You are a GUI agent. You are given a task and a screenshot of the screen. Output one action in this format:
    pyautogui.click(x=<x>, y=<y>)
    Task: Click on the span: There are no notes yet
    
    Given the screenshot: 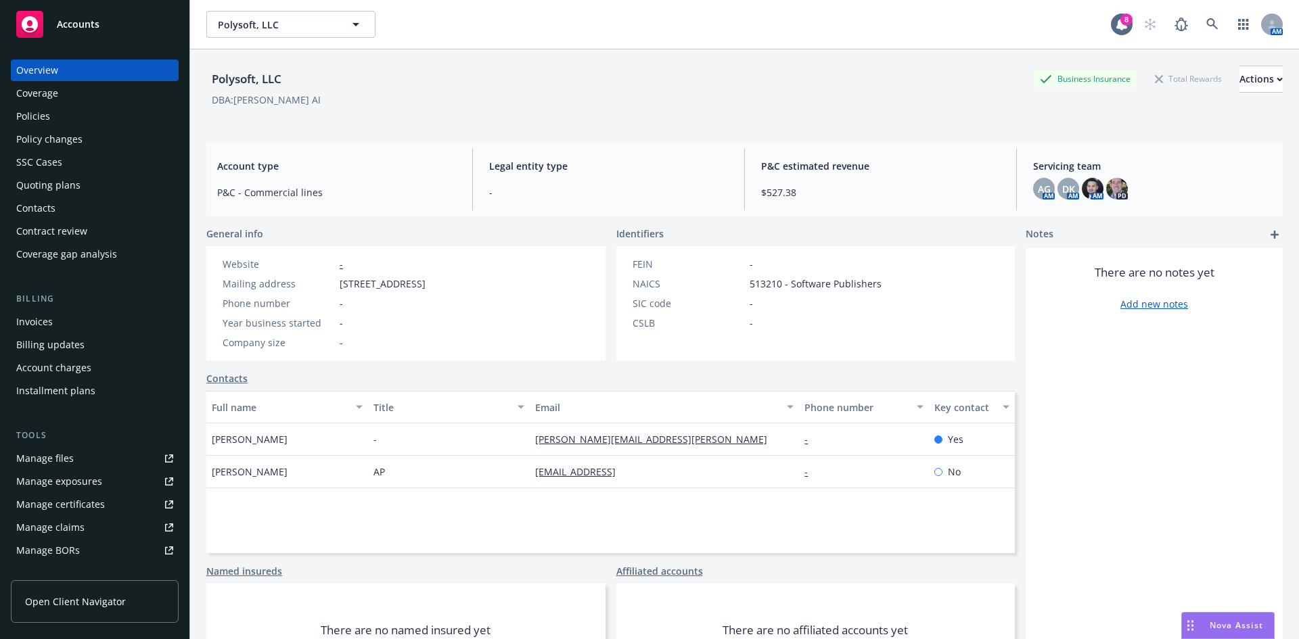 What is the action you would take?
    pyautogui.click(x=1154, y=273)
    